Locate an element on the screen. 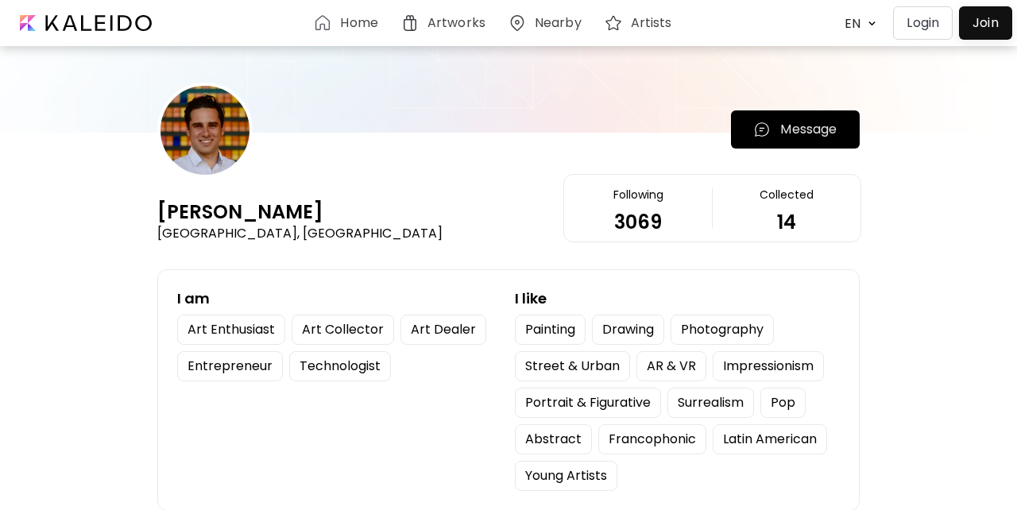 This screenshot has height=510, width=1017. p: Message is located at coordinates (808, 130).